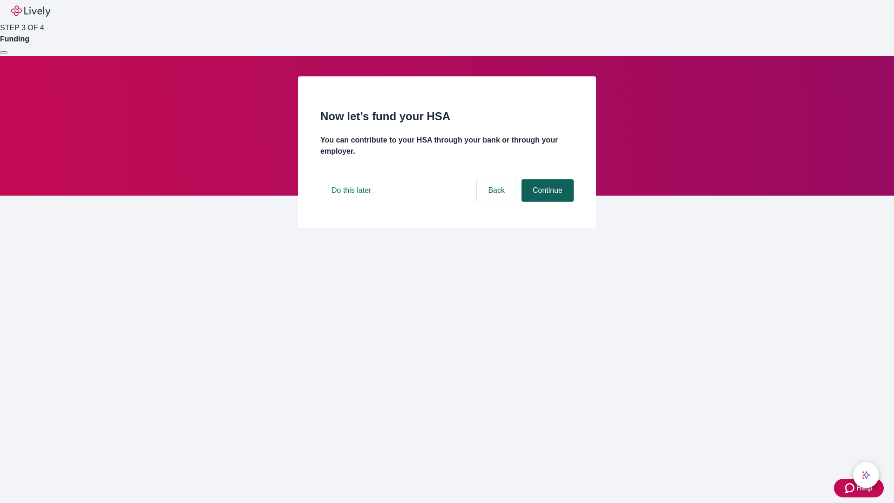  I want to click on button: chat, so click(866, 475).